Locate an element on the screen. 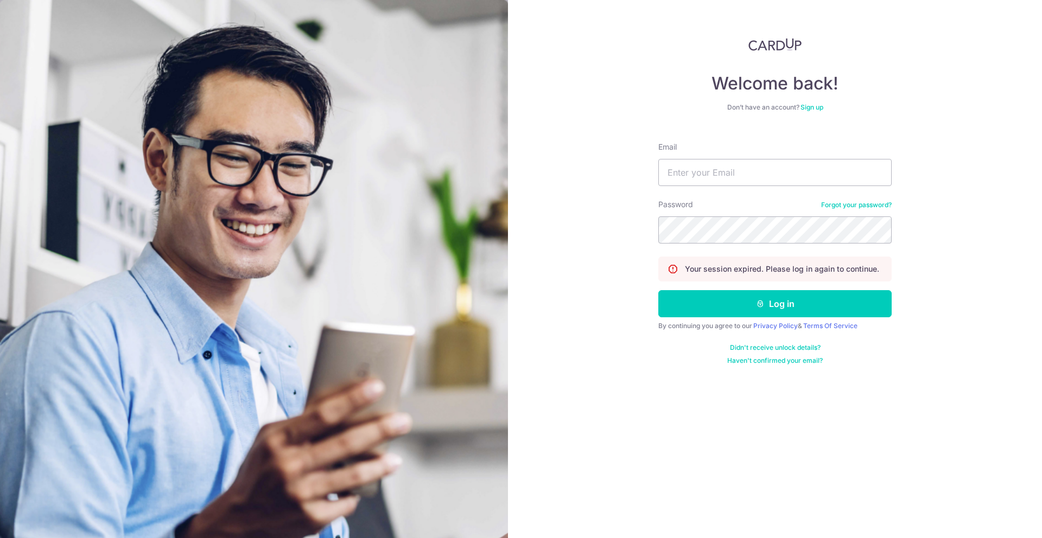 Image resolution: width=1042 pixels, height=538 pixels. a: Haven't confirmed your email? is located at coordinates (775, 361).